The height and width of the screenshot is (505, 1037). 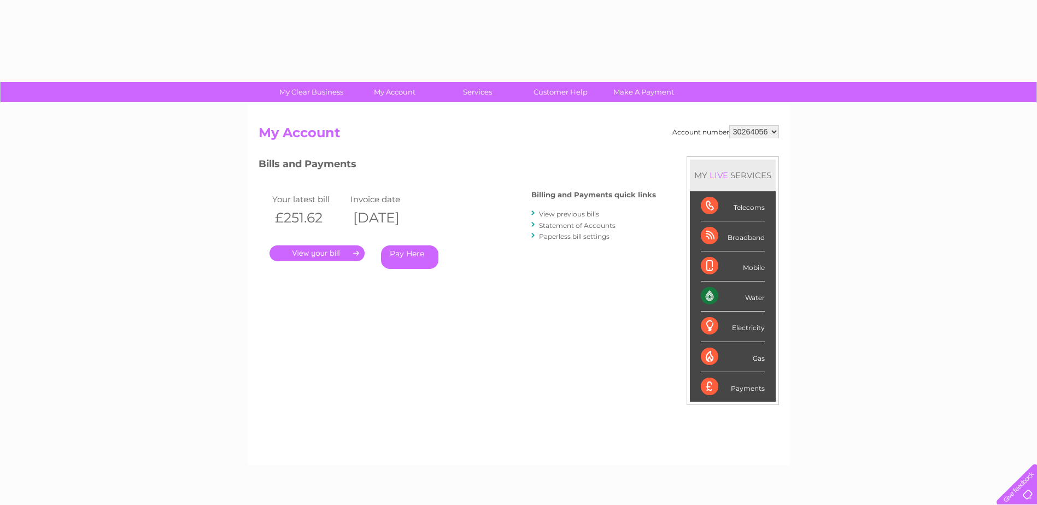 What do you see at coordinates (577, 225) in the screenshot?
I see `a: Statement of Accounts` at bounding box center [577, 225].